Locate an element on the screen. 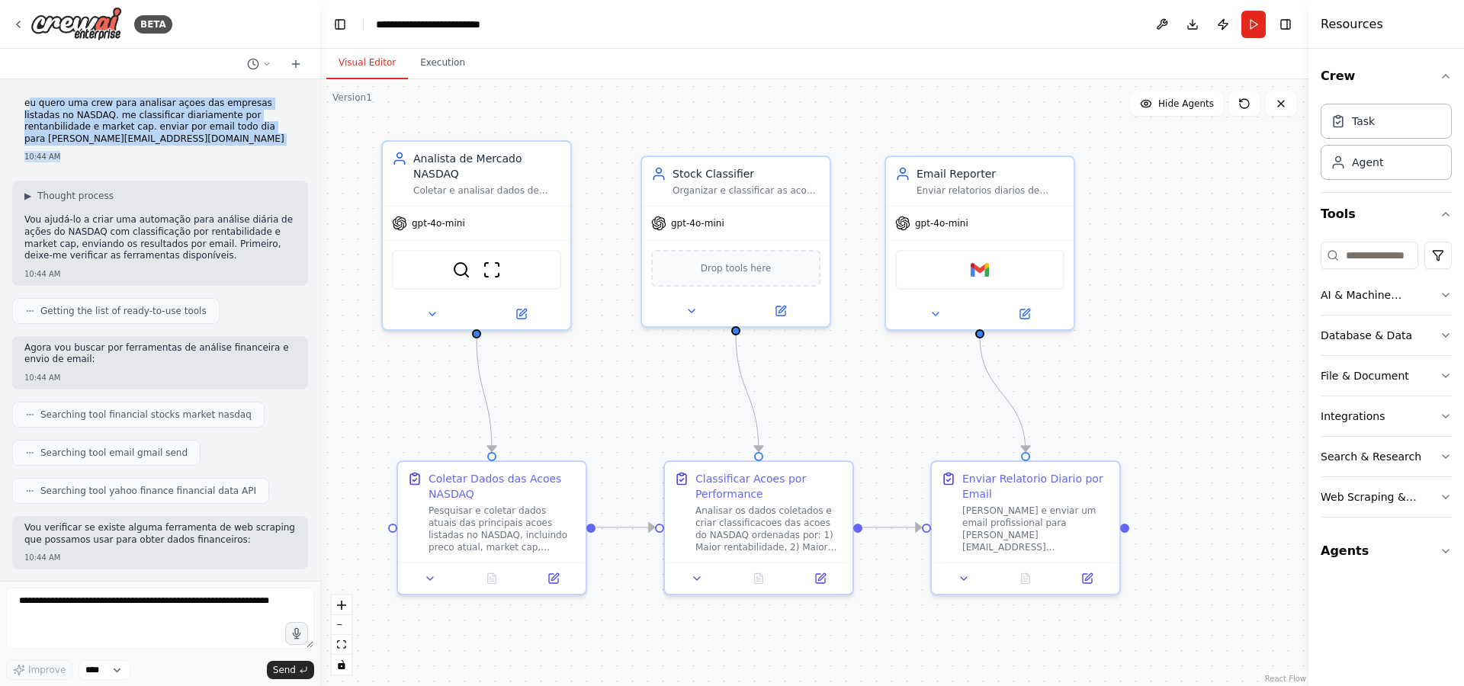 The width and height of the screenshot is (1464, 686). button: Switch to previous chat is located at coordinates (259, 64).